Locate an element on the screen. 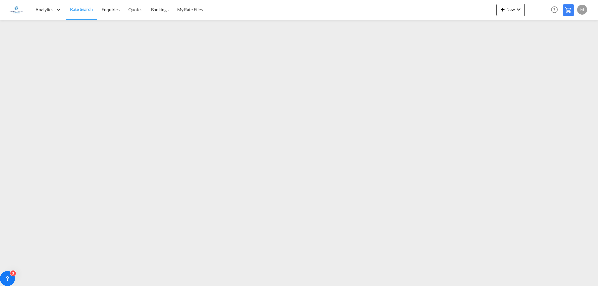  span: Quotes is located at coordinates (135, 9).